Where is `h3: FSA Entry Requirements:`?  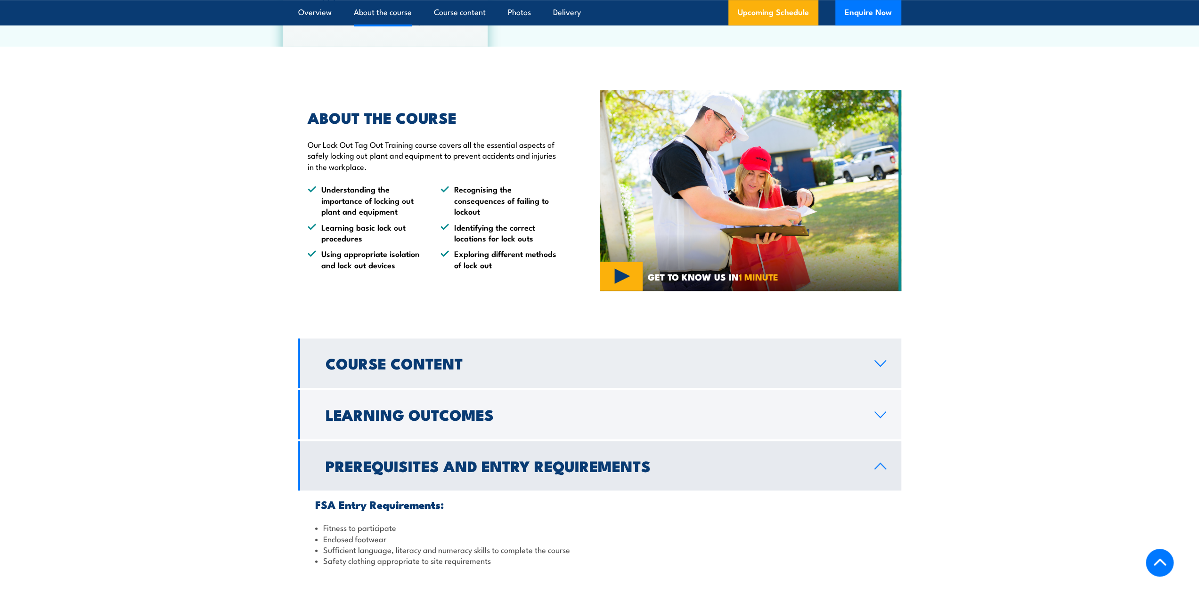
h3: FSA Entry Requirements: is located at coordinates (600, 504).